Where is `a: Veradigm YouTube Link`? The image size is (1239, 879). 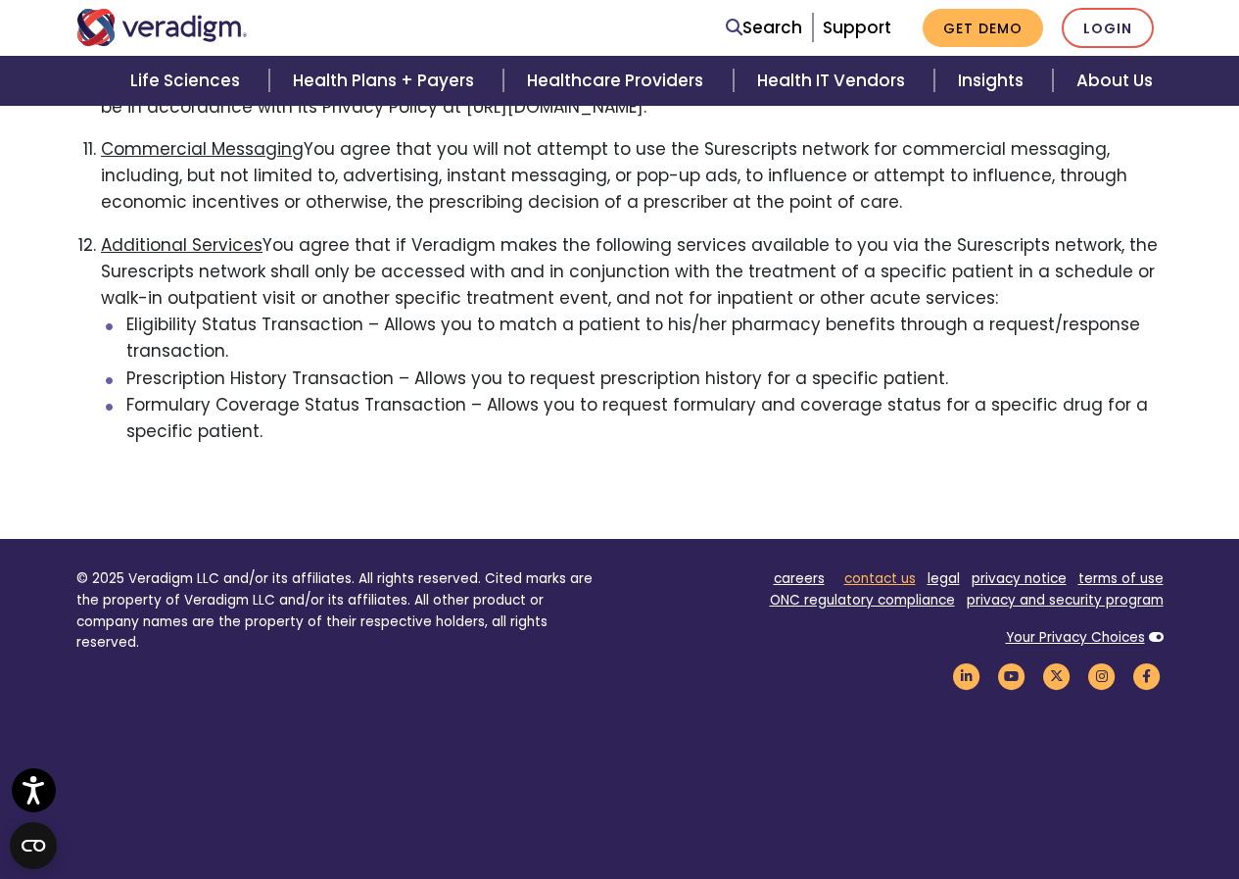
a: Veradigm YouTube Link is located at coordinates (1012, 676).